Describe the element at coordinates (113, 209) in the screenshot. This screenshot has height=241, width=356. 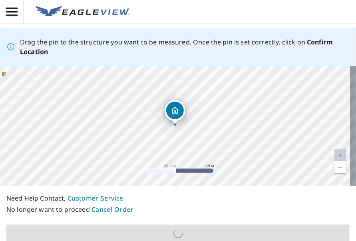
I see `button: Cancel Order` at that location.